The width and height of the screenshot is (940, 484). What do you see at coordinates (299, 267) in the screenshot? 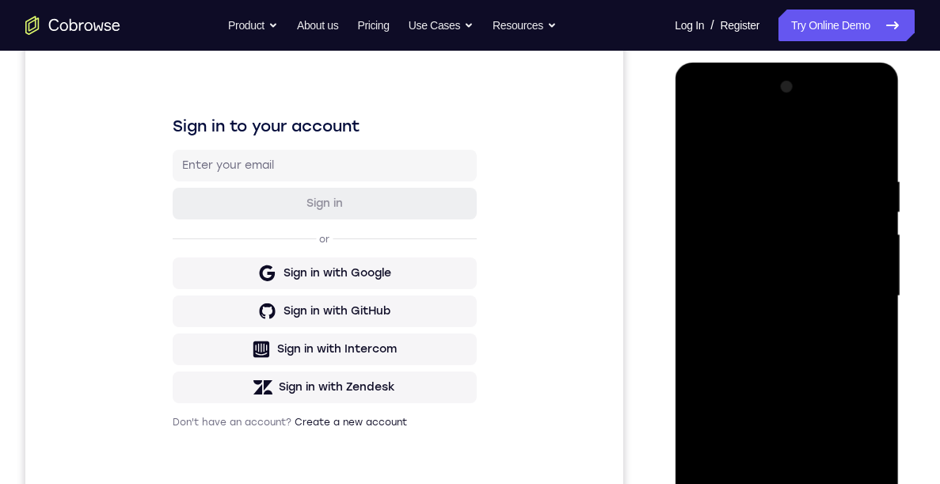
I see `button: Sign in with Google` at bounding box center [299, 267].